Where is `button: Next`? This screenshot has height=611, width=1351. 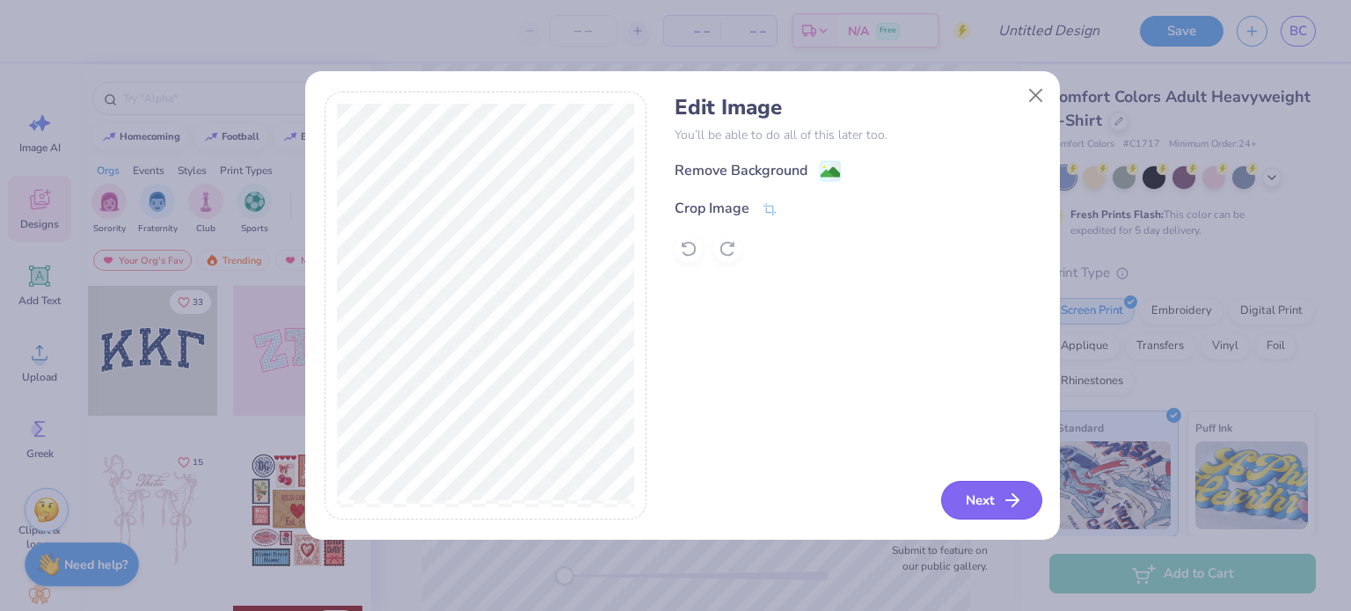
button: Next is located at coordinates (991, 500).